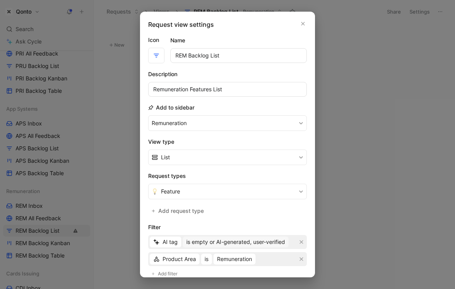 Image resolution: width=455 pixels, height=289 pixels. What do you see at coordinates (228, 89) in the screenshot?
I see `input: Your view description` at bounding box center [228, 89].